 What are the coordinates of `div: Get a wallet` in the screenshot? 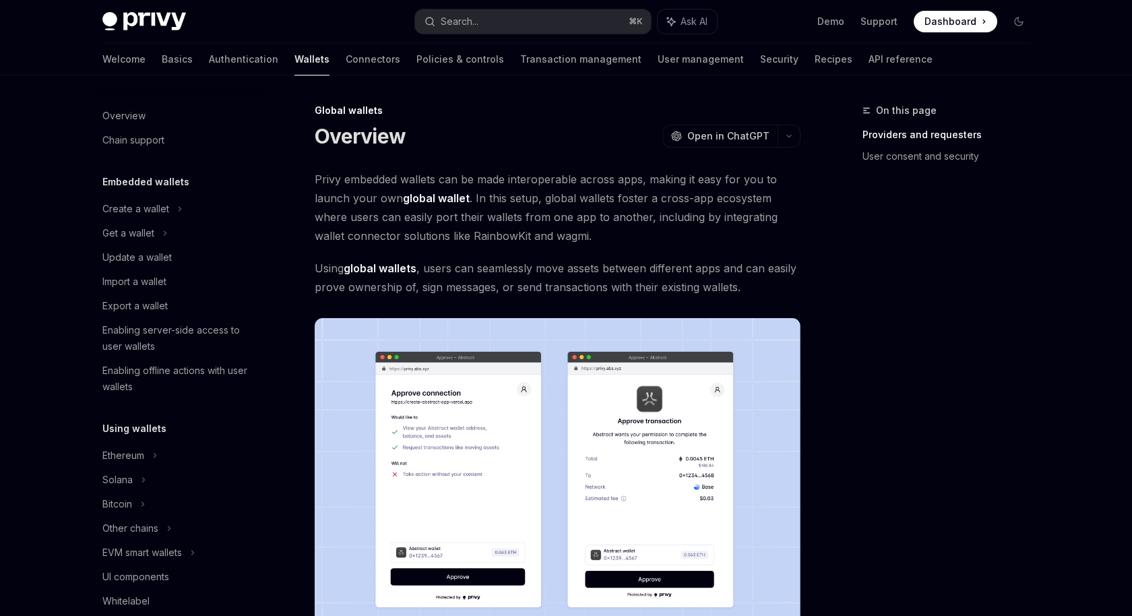 It's located at (128, 233).